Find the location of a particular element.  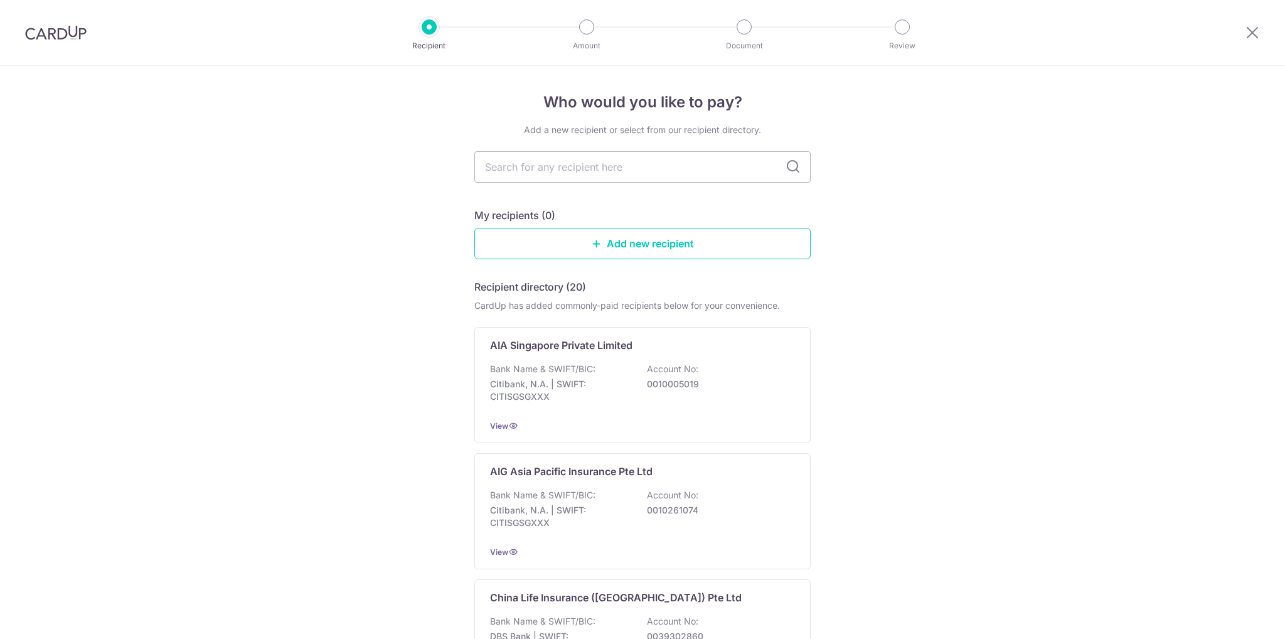

a: Add new recipient is located at coordinates (643, 243).